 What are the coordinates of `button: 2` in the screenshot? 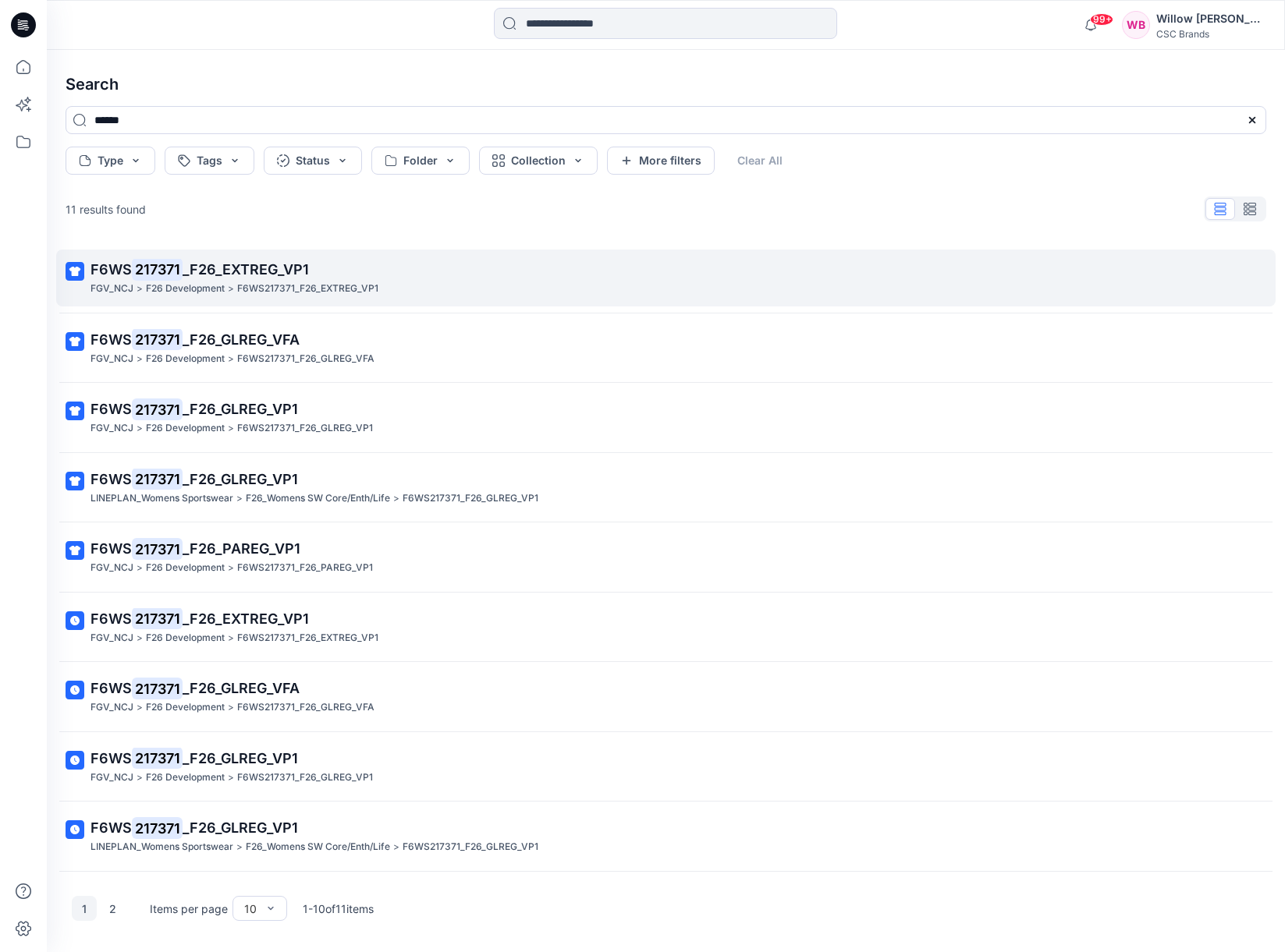 It's located at (112, 909).